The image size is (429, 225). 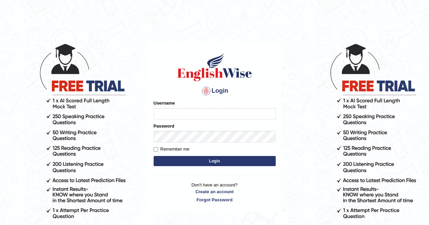 I want to click on a: Create an account, so click(x=214, y=192).